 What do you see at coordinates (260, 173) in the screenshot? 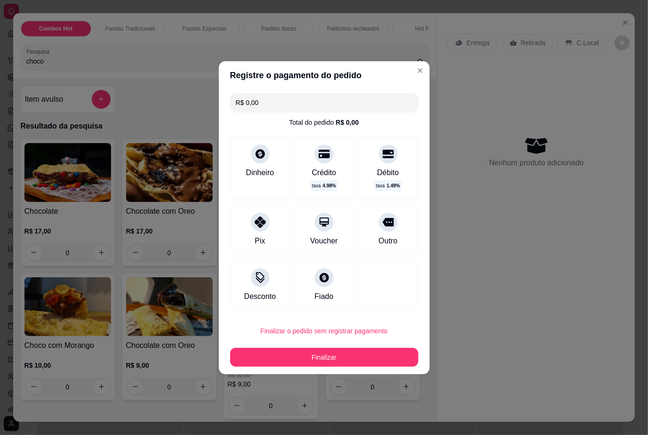
I see `div: Dinheiro` at bounding box center [260, 173].